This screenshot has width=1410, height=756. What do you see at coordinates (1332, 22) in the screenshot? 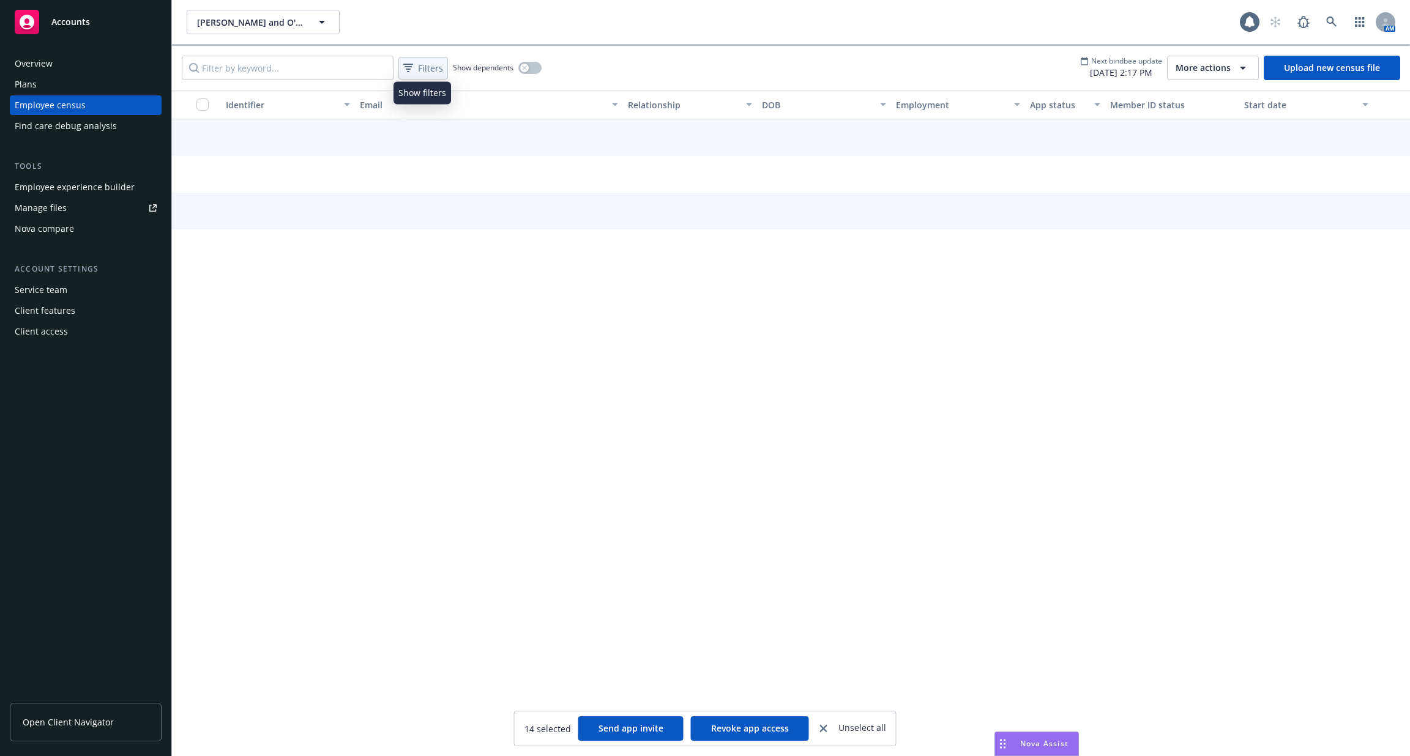
I see `a: Search` at bounding box center [1332, 22].